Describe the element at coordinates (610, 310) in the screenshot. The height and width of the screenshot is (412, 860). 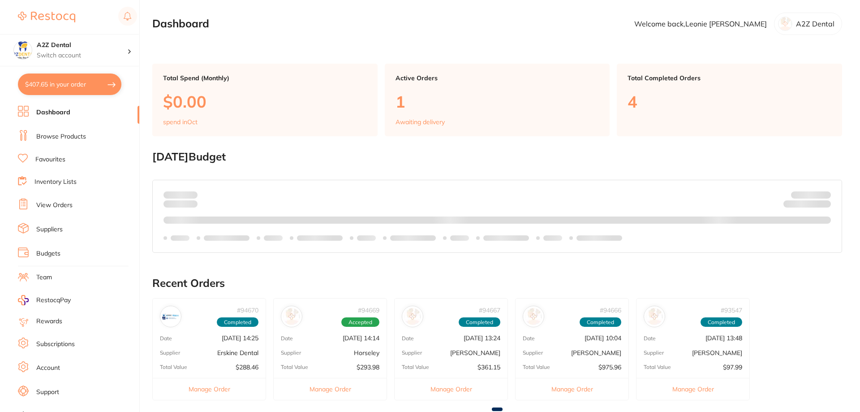
I see `p: # 94666` at that location.